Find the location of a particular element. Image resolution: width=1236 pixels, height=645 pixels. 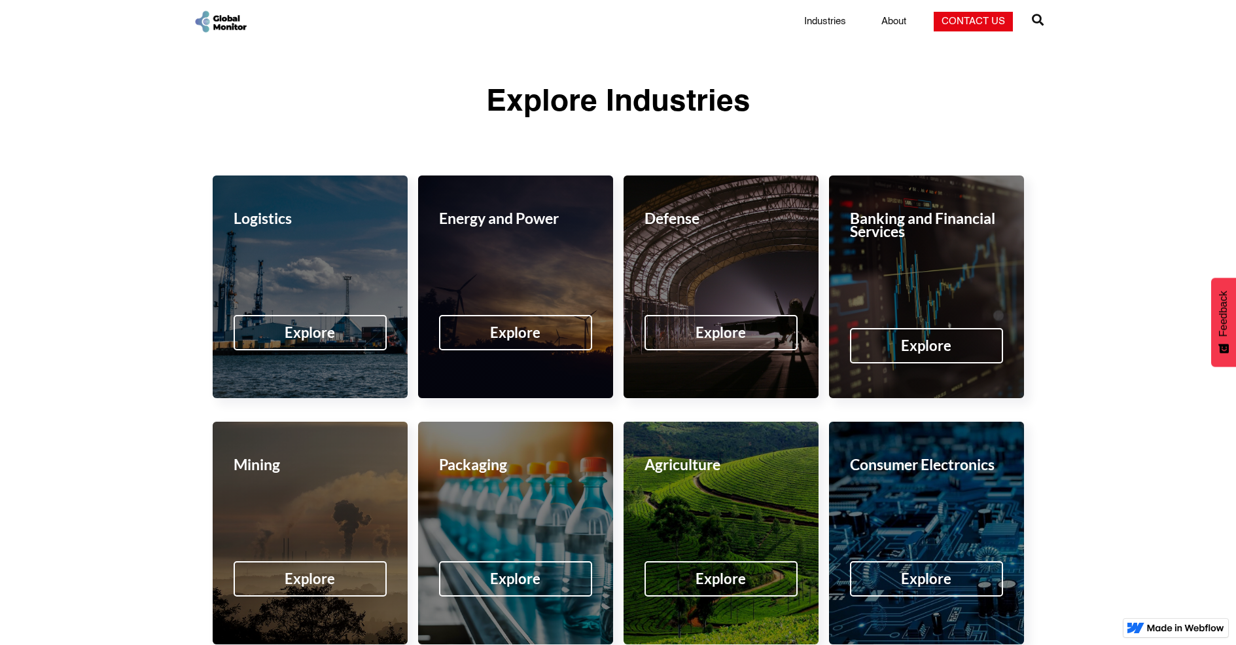

div: Logistics is located at coordinates (262, 218).